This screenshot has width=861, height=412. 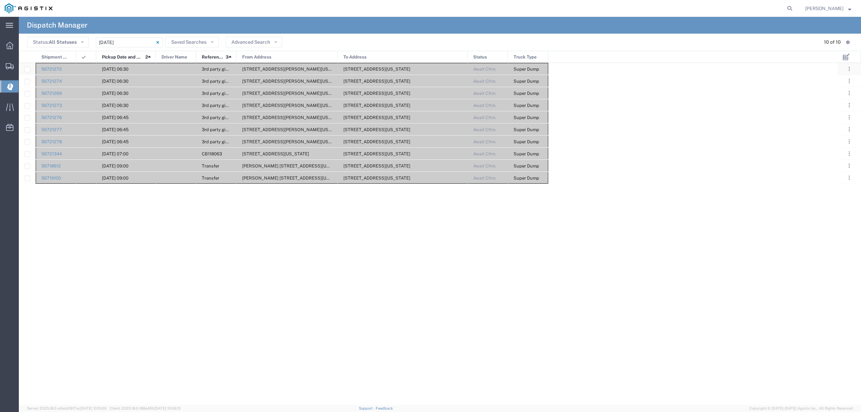 I want to click on span: De Wolf Ave & Gettysburg Ave, Clovis, California, 93619, United States, so click(x=294, y=178).